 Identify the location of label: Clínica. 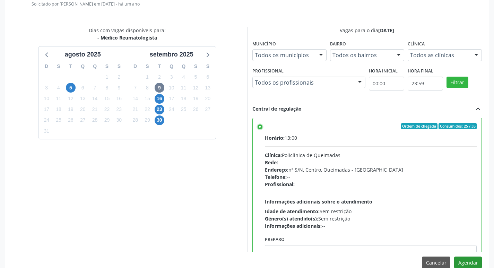
(416, 44).